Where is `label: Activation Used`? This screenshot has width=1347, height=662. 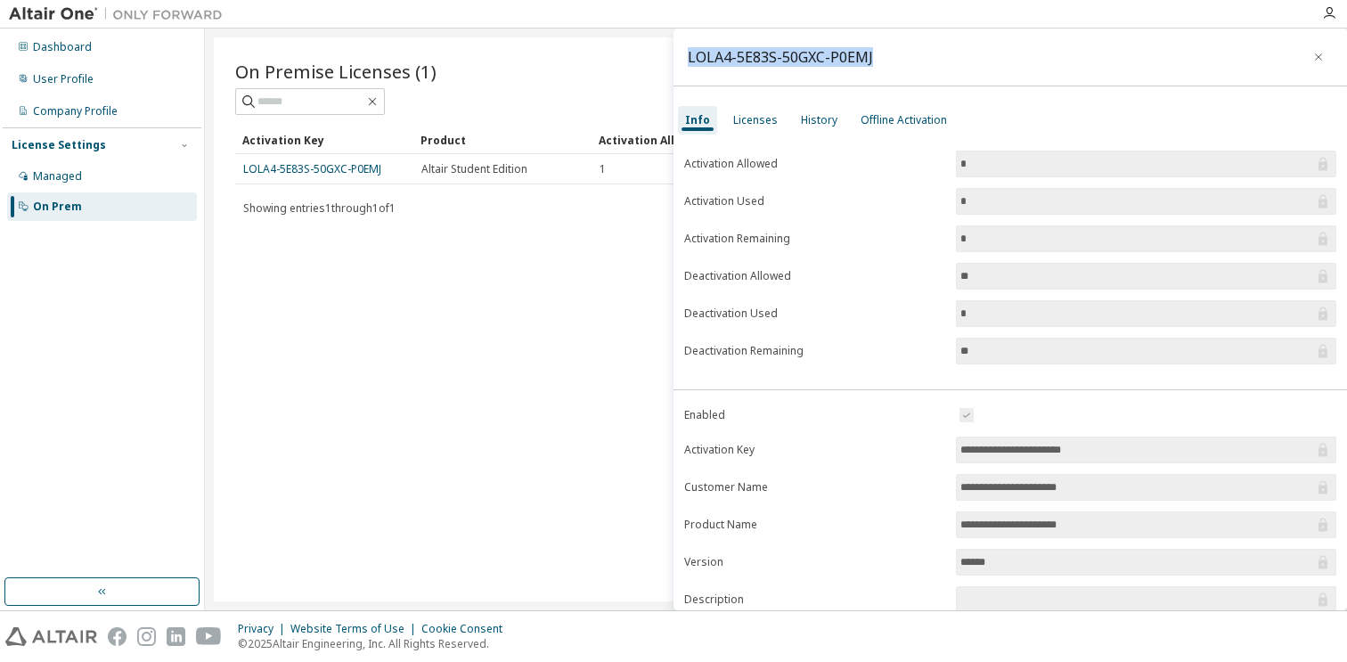
label: Activation Used is located at coordinates (814, 201).